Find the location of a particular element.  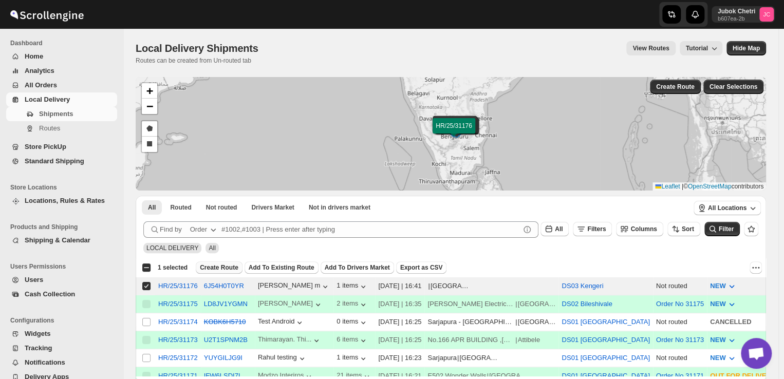

span: Create Route is located at coordinates (675, 87).